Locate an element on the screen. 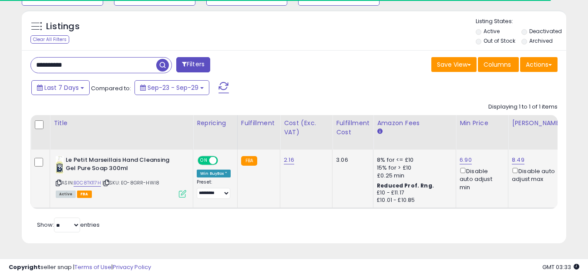 This screenshot has width=588, height=276. div: Win BuyBox * is located at coordinates (214, 173).